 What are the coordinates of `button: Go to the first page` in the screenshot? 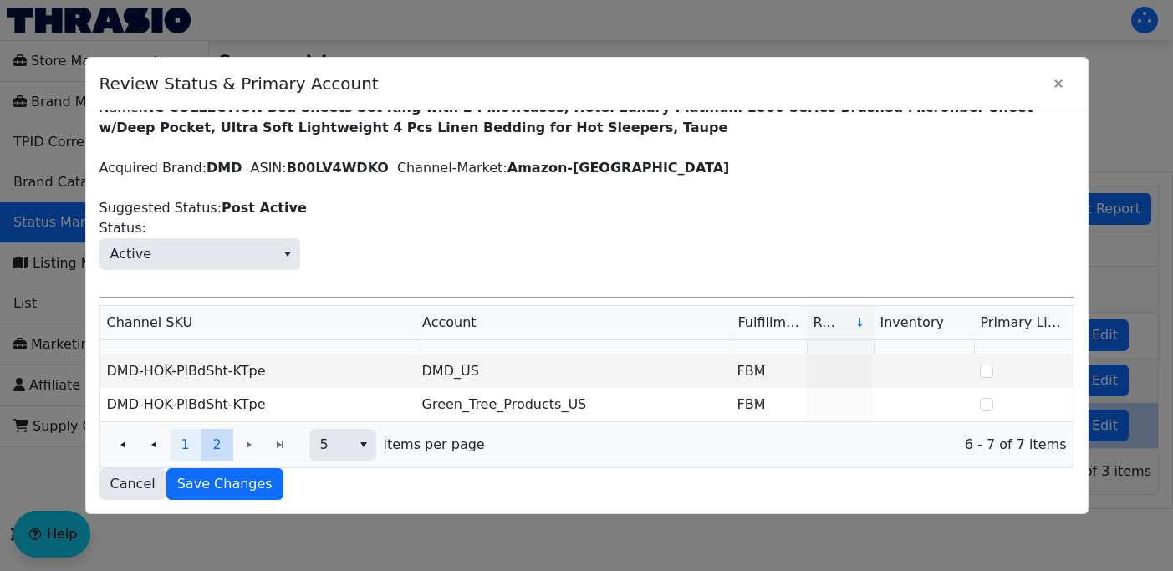 It's located at (123, 445).